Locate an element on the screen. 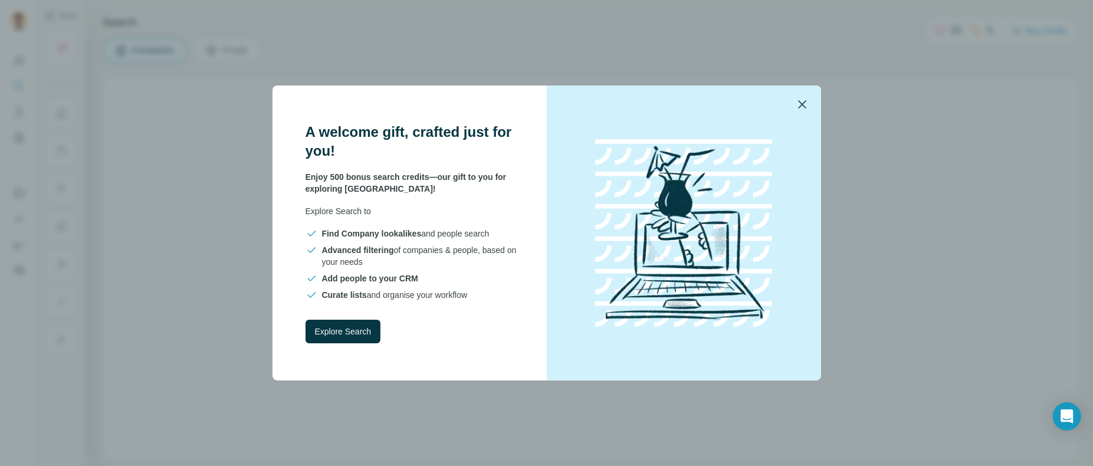 The width and height of the screenshot is (1093, 466). h3: A welcome gift, crafted just for you! is located at coordinates (412, 142).